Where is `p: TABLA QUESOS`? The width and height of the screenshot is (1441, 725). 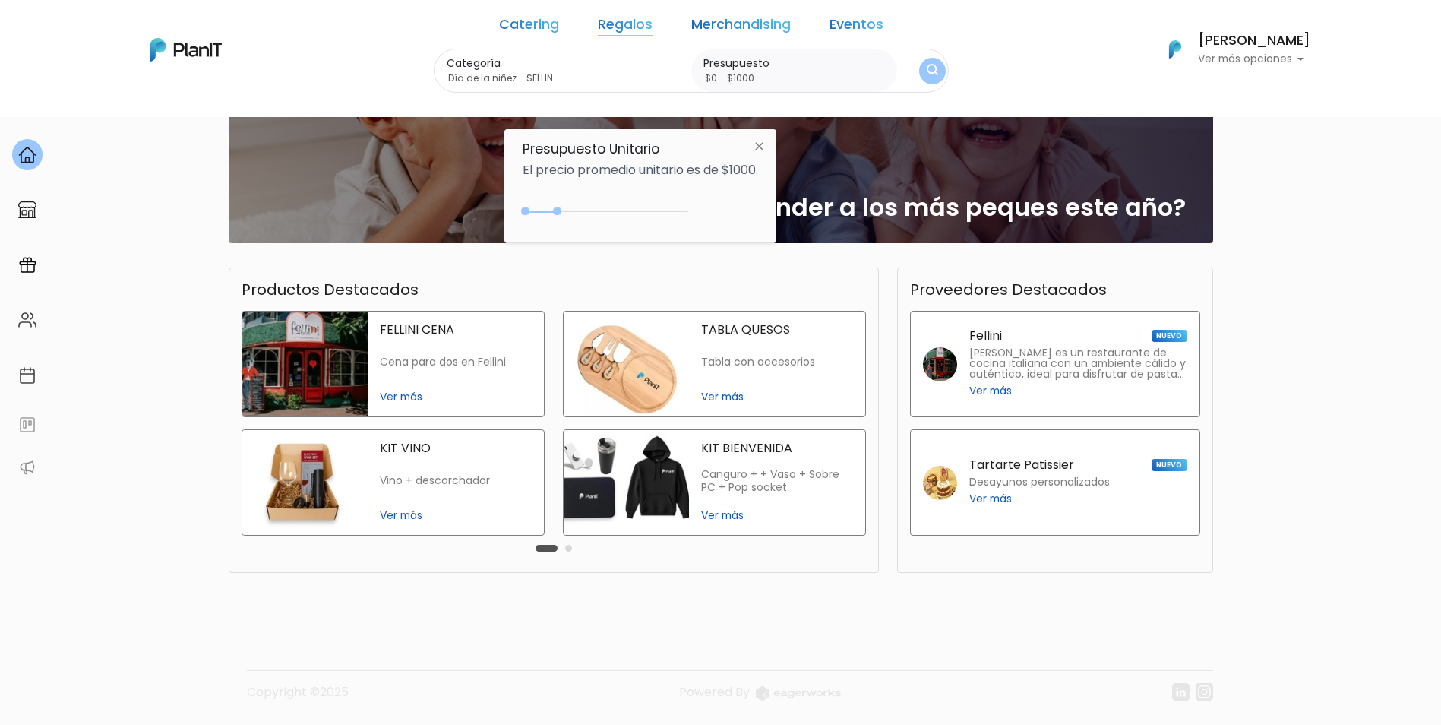
p: TABLA QUESOS is located at coordinates (777, 330).